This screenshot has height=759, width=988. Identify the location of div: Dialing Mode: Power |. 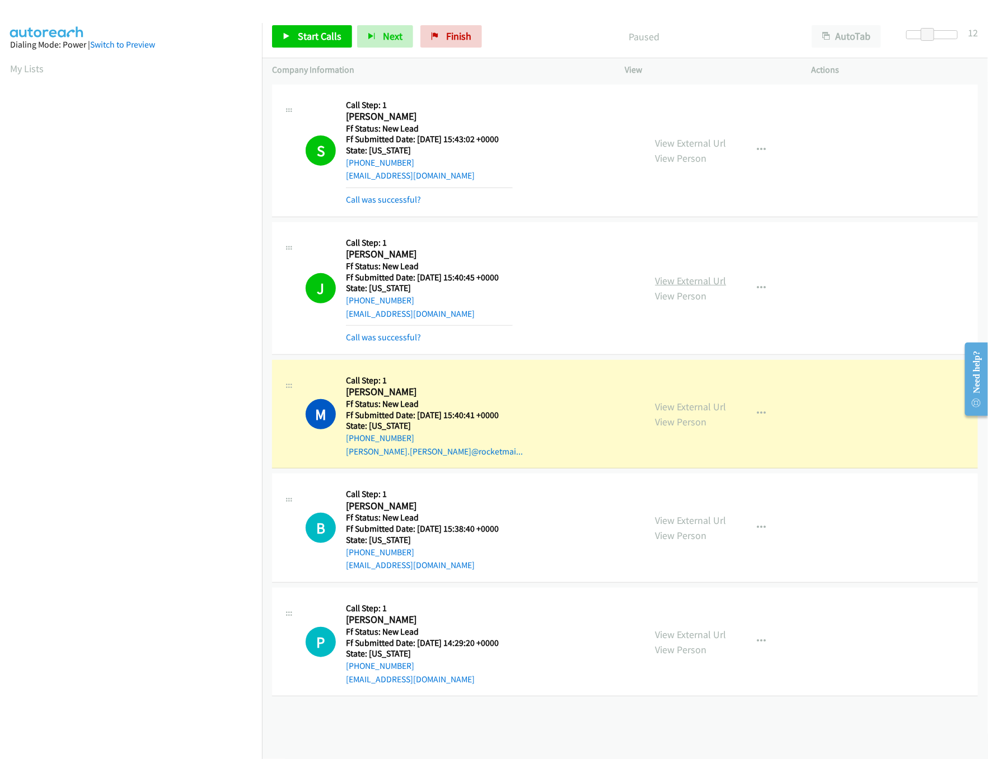
(131, 45).